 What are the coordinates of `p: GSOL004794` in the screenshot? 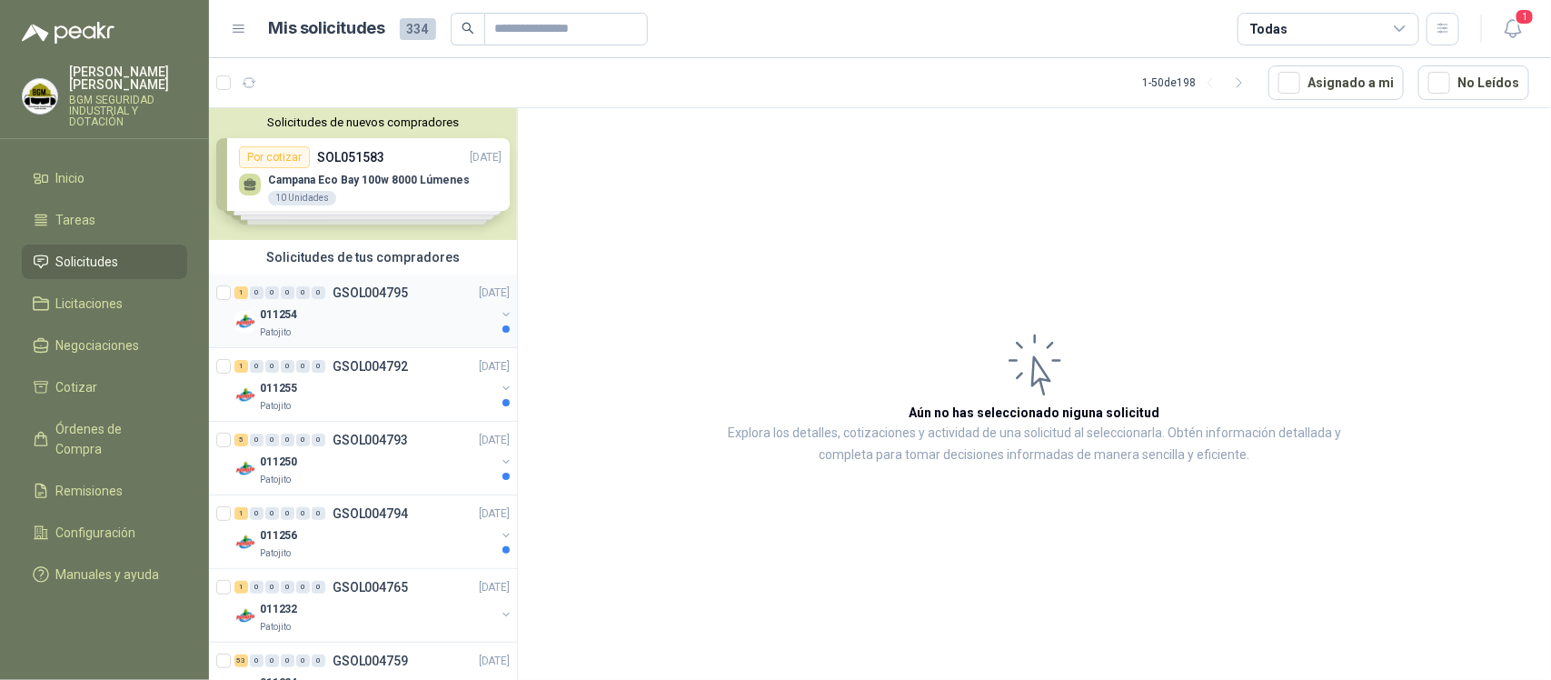 It's located at (370, 513).